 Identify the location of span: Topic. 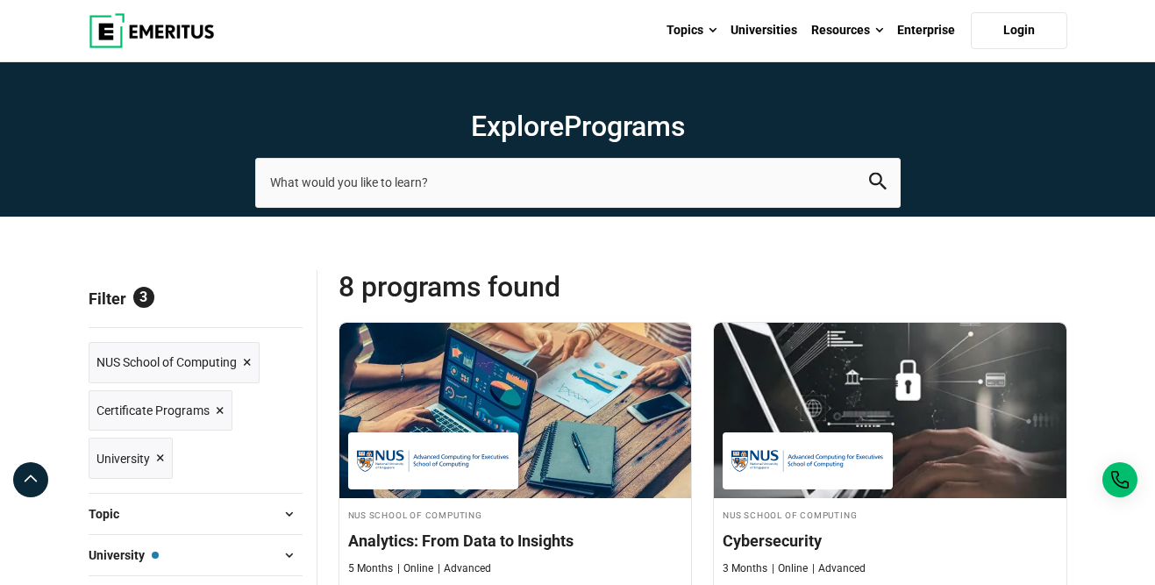
(110, 514).